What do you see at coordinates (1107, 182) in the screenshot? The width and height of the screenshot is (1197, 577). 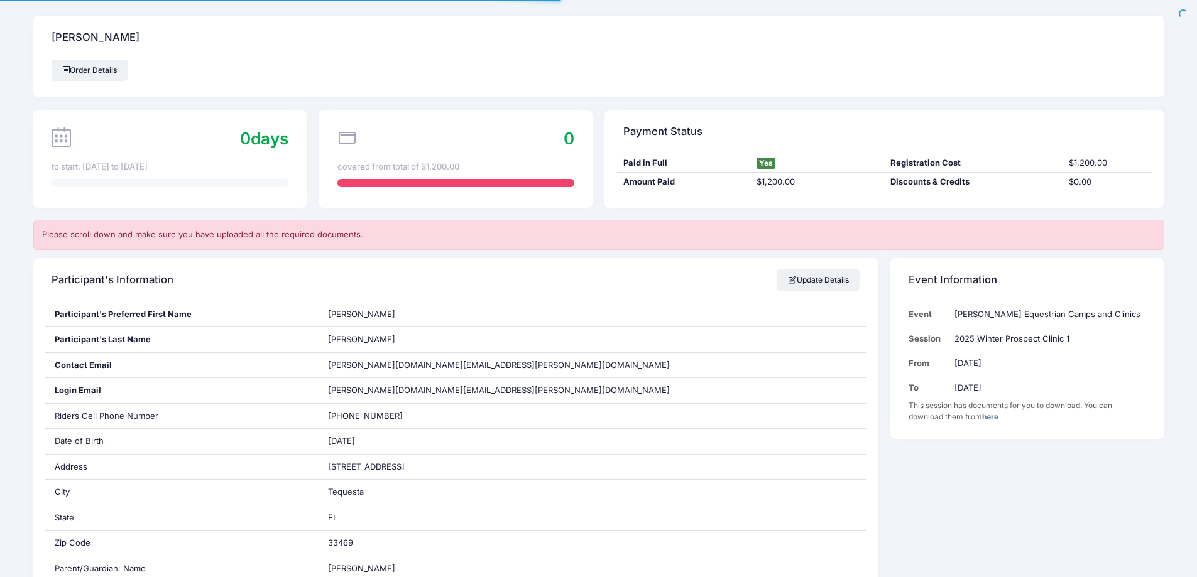 I see `div: $0.00` at bounding box center [1107, 182].